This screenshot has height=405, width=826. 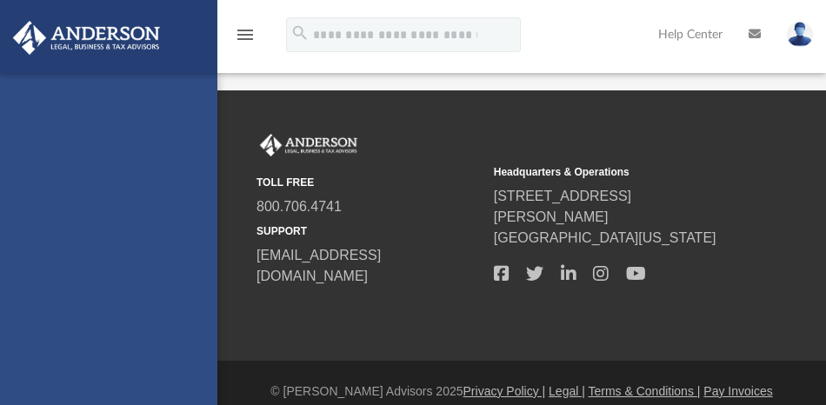 I want to click on a: Pay Invoices, so click(x=737, y=391).